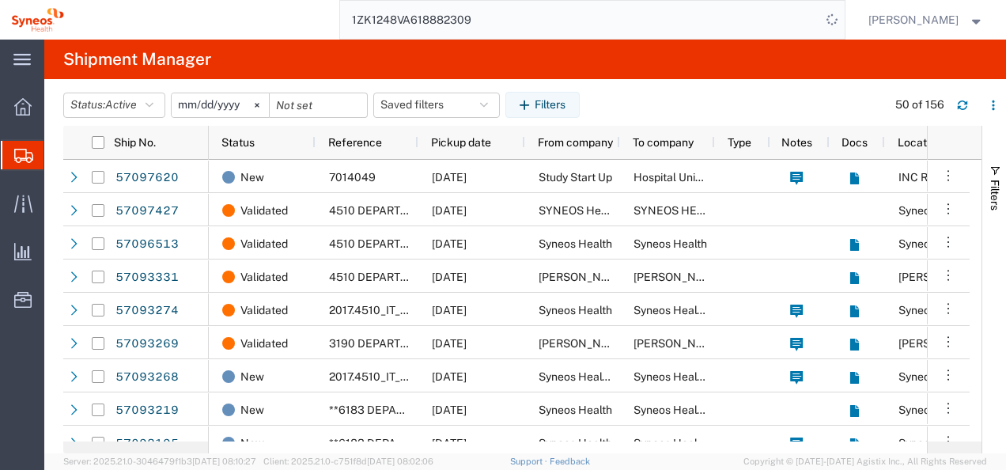  What do you see at coordinates (37, 20) in the screenshot?
I see `img: logo` at bounding box center [37, 20].